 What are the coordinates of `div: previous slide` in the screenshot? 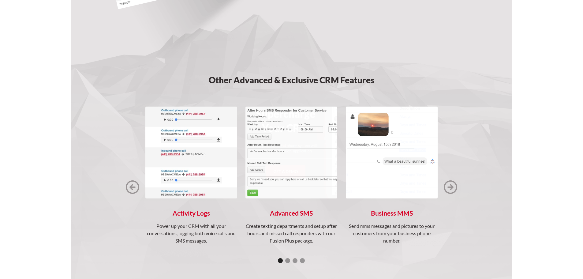 It's located at (133, 187).